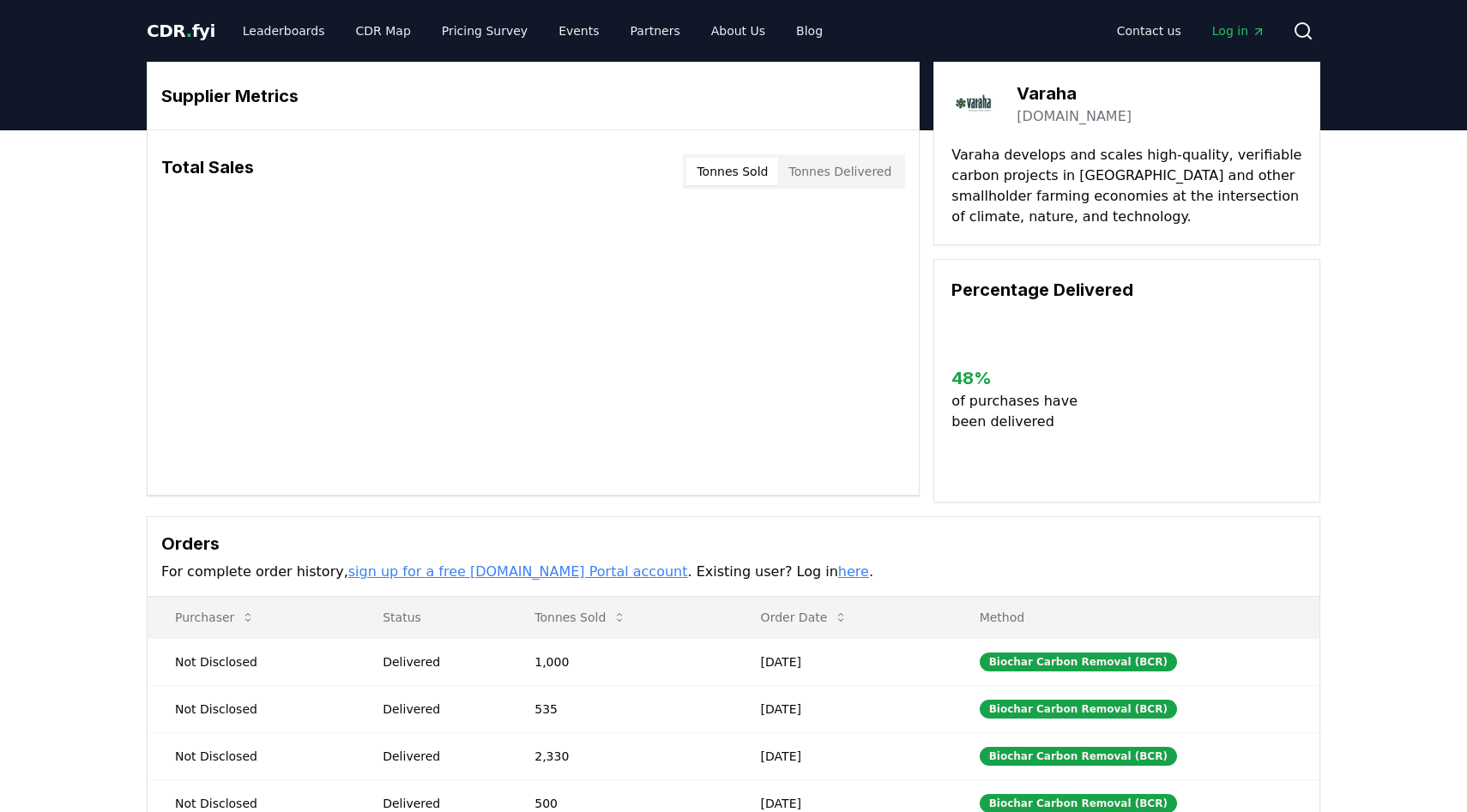  Describe the element at coordinates (733, 572) in the screenshot. I see `p: For complete order history, . Existing user? Log in .` at that location.